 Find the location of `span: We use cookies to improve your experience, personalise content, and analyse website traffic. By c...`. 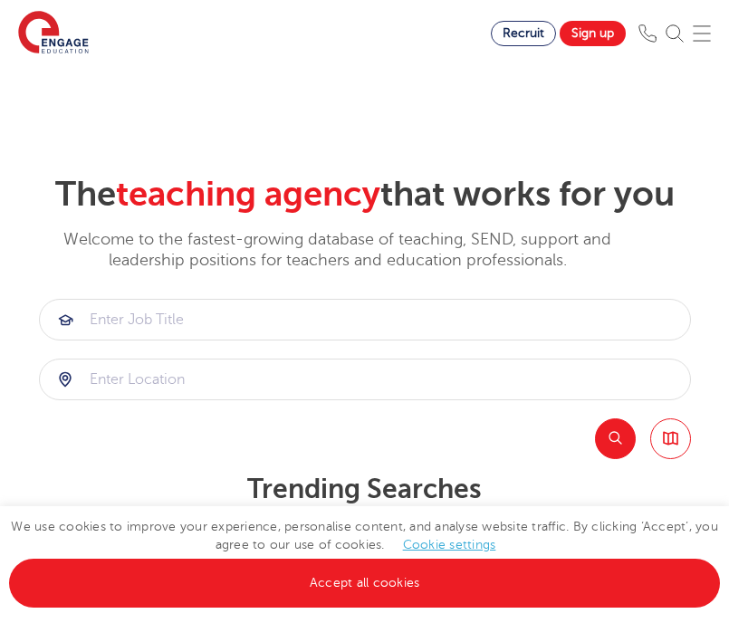

span: We use cookies to improve your experience, personalise content, and analyse website traffic. By c... is located at coordinates (364, 554).